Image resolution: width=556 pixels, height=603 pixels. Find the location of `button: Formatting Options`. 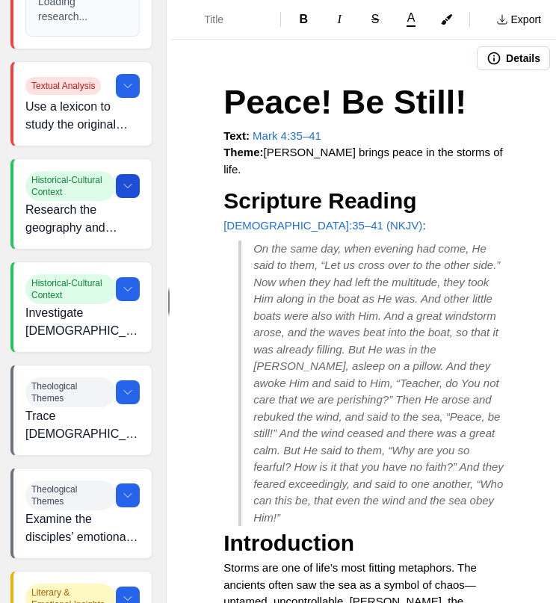

button: Formatting Options is located at coordinates (226, 19).